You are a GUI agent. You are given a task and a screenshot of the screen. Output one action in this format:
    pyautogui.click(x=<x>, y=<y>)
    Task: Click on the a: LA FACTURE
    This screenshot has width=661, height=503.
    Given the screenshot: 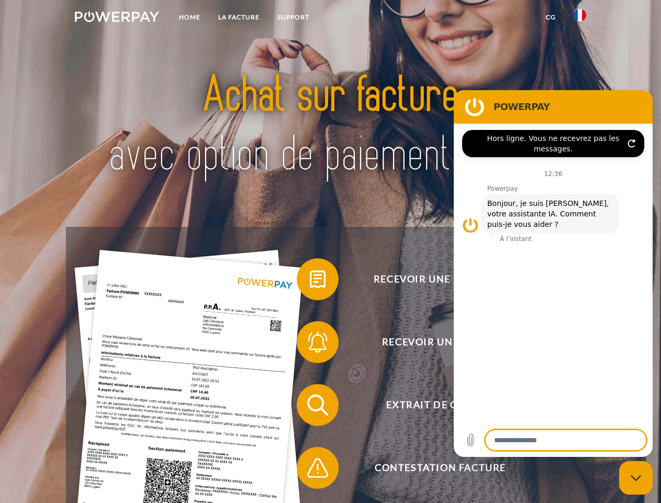 What is the action you would take?
    pyautogui.click(x=239, y=17)
    